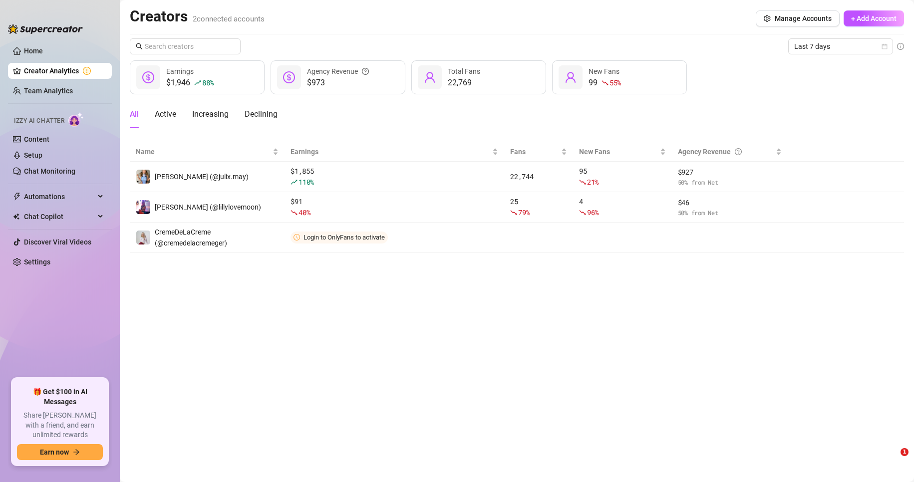 Image resolution: width=914 pixels, height=482 pixels. What do you see at coordinates (873, 18) in the screenshot?
I see `span: + Add Account` at bounding box center [873, 18].